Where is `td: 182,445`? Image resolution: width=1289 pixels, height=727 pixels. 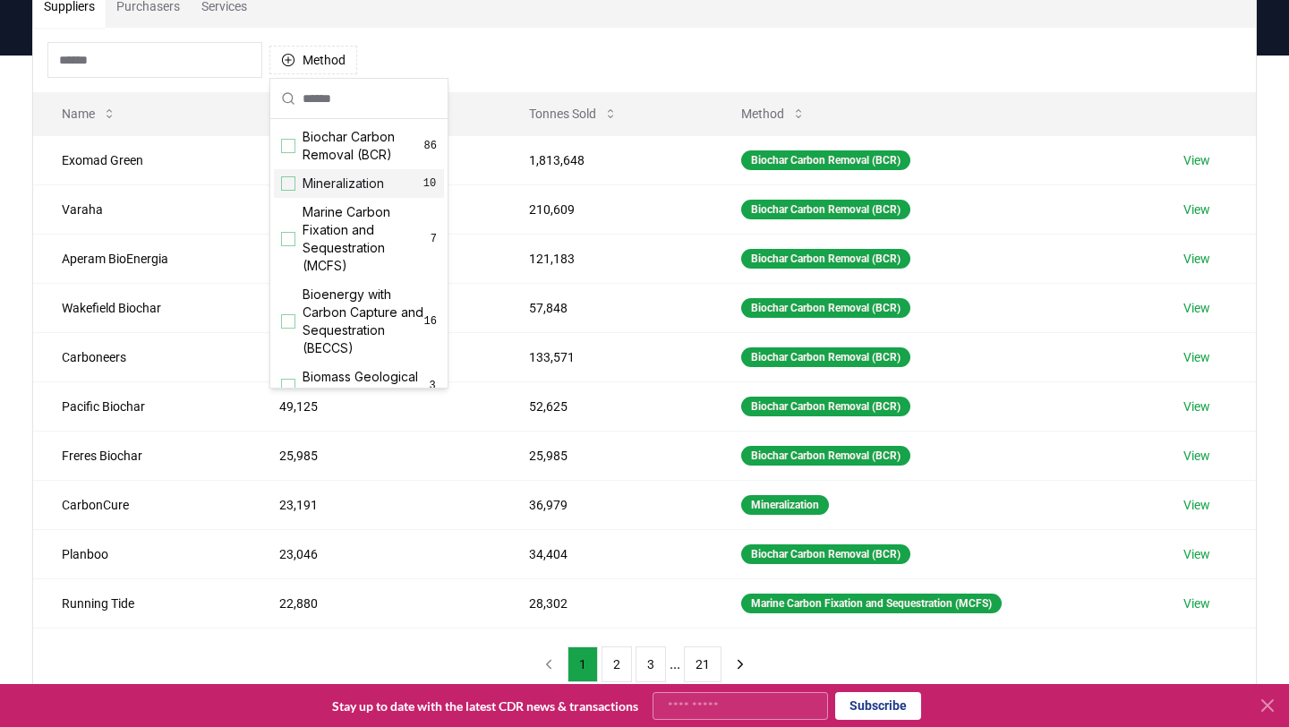 td: 182,445 is located at coordinates (375, 159).